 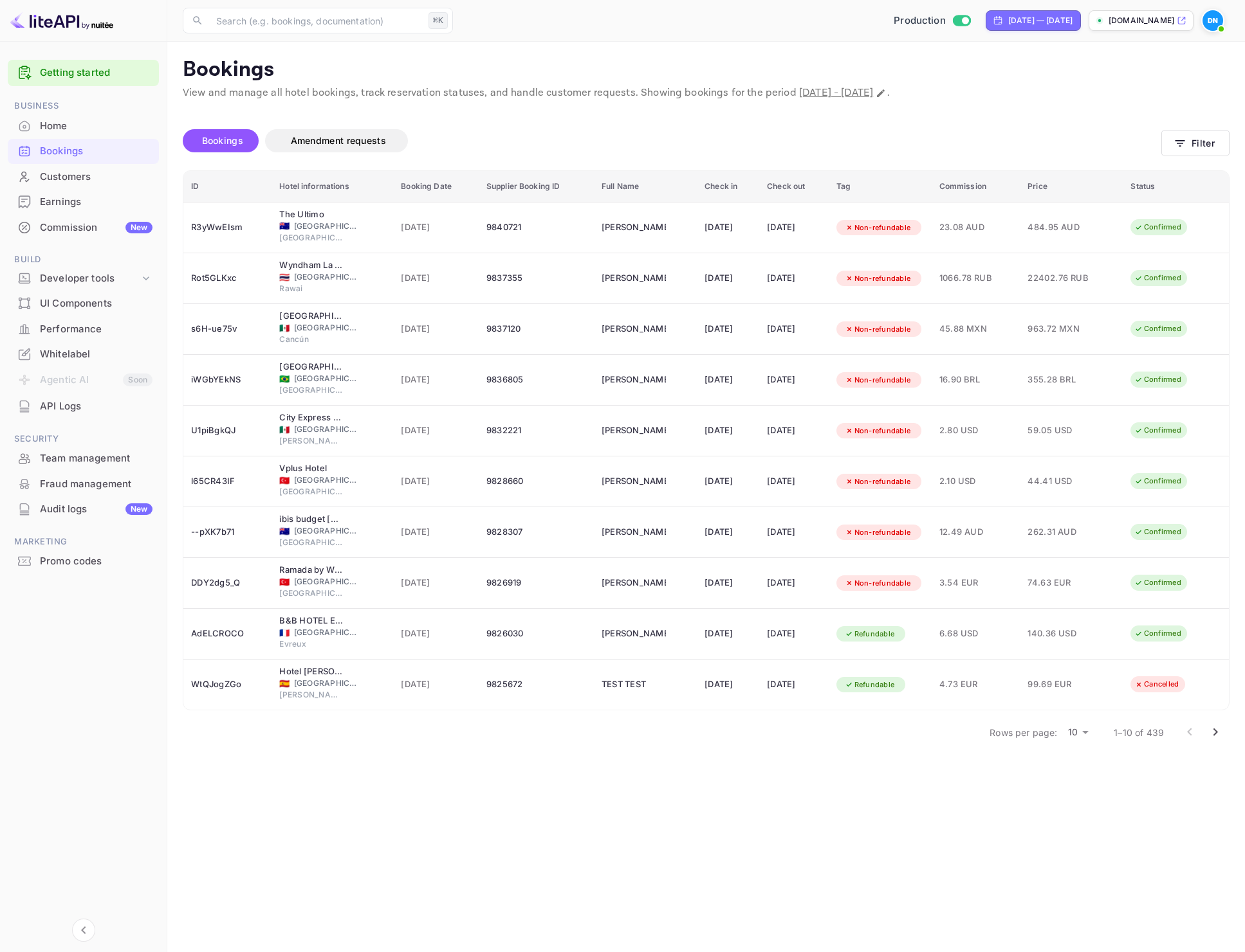 What do you see at coordinates (84, 930) in the screenshot?
I see `button: Collapse navigation` at bounding box center [84, 930].